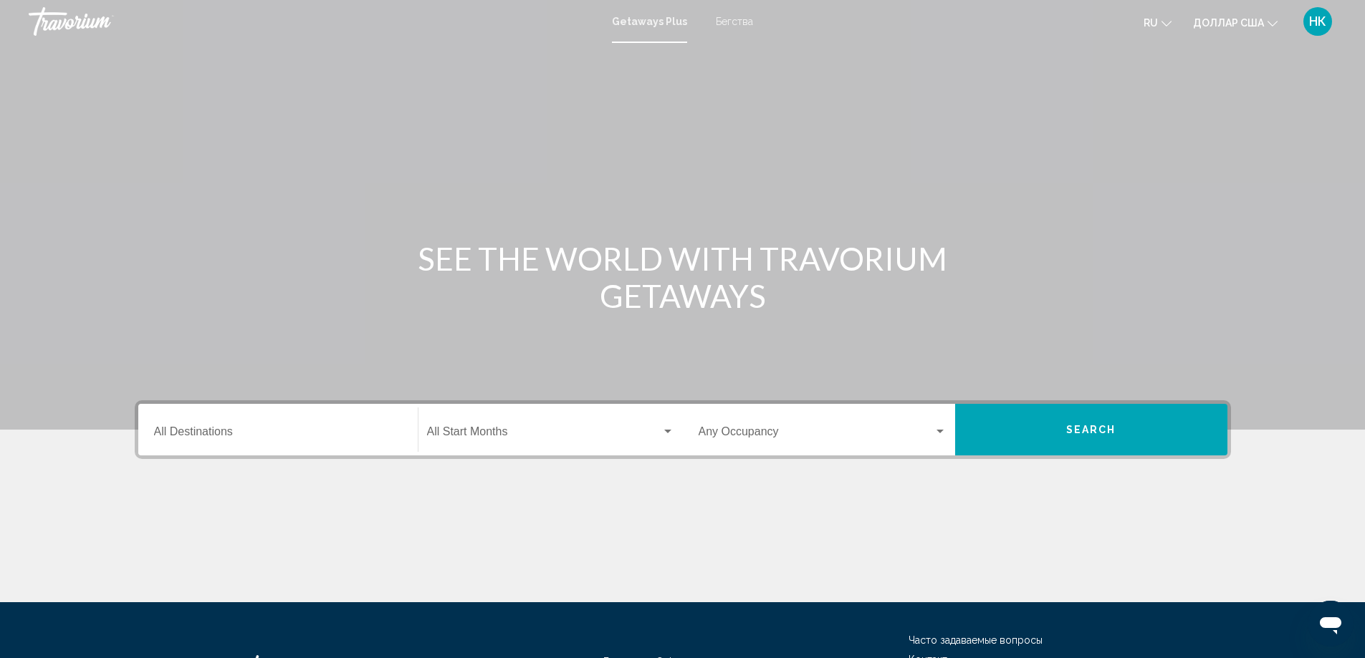 The height and width of the screenshot is (658, 1365). Describe the element at coordinates (975, 640) in the screenshot. I see `font: Часто задаваемые вопросы` at that location.